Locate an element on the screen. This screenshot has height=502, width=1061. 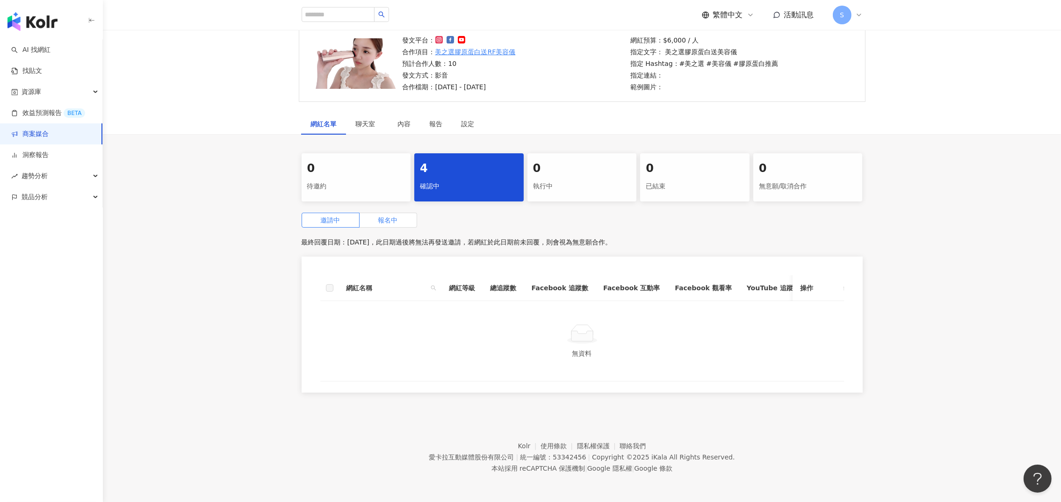
p: 發文方式：影音 is located at coordinates (459, 75).